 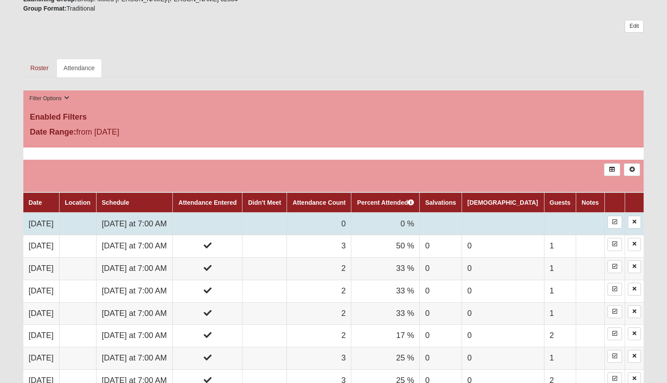 What do you see at coordinates (385, 336) in the screenshot?
I see `td: 17 %` at bounding box center [385, 336].